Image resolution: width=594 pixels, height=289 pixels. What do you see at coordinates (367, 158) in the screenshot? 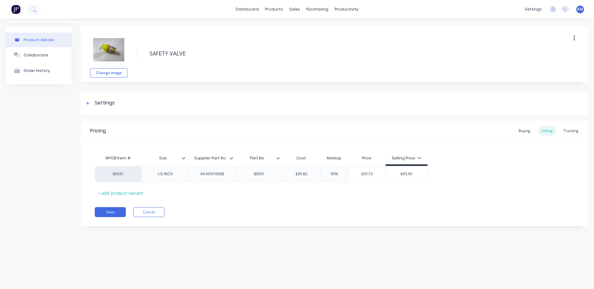
I see `div: Price` at bounding box center [367, 158].